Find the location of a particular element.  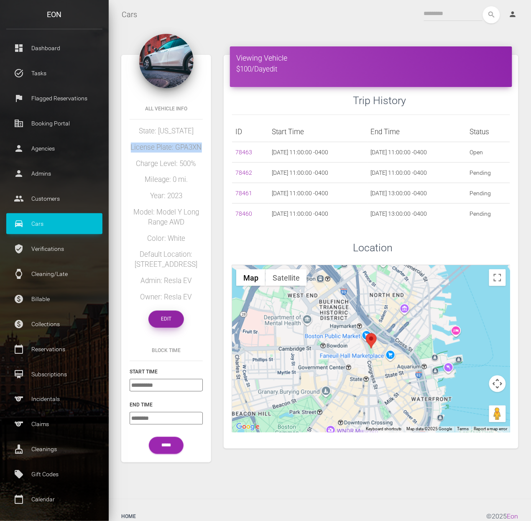

button: Toggle fullscreen view is located at coordinates (497, 278).